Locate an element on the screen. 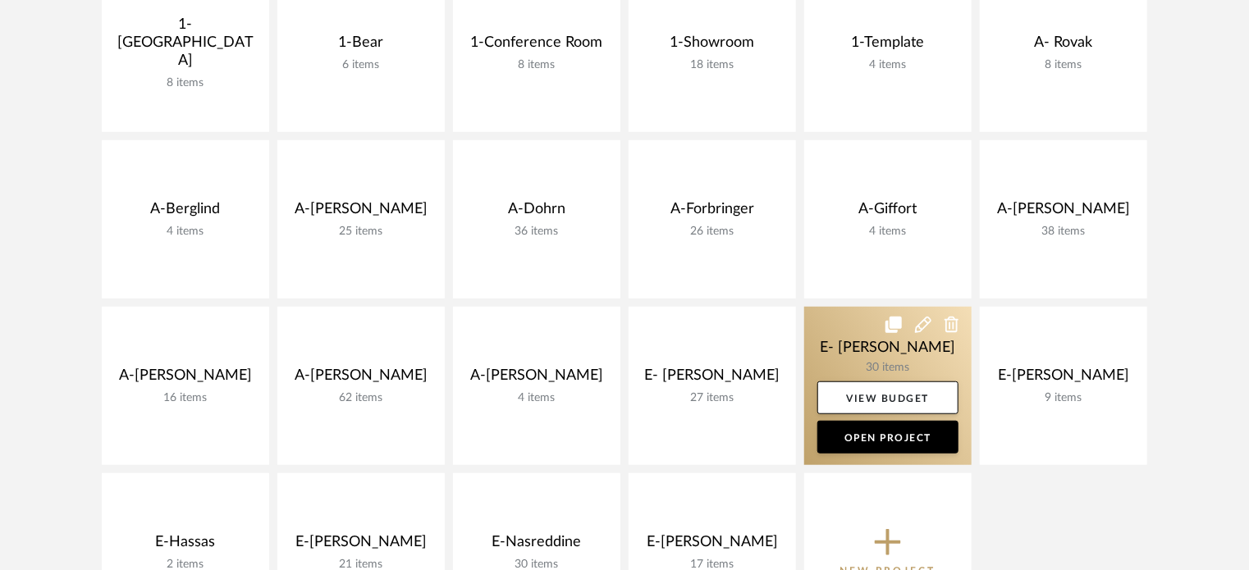 This screenshot has height=570, width=1249. div: 1-Bear is located at coordinates (361, 46).